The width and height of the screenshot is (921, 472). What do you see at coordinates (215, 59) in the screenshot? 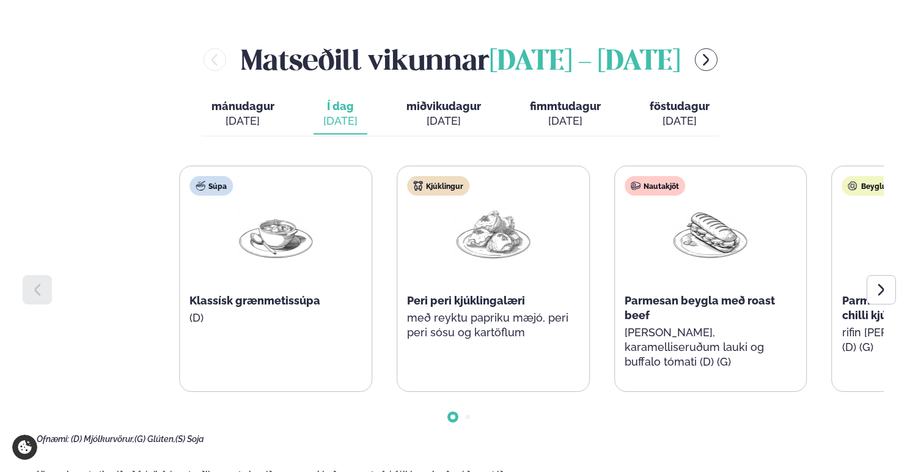
I see `button: menu-btn-left` at bounding box center [215, 59].